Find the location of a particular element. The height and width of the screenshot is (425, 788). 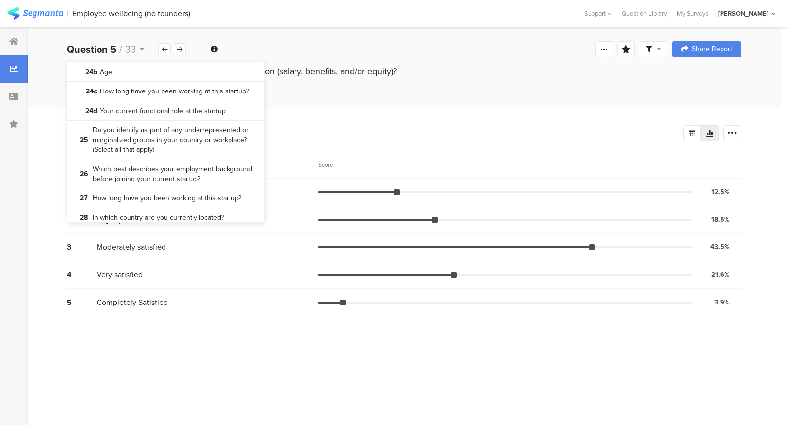

b: 27 is located at coordinates (84, 198).